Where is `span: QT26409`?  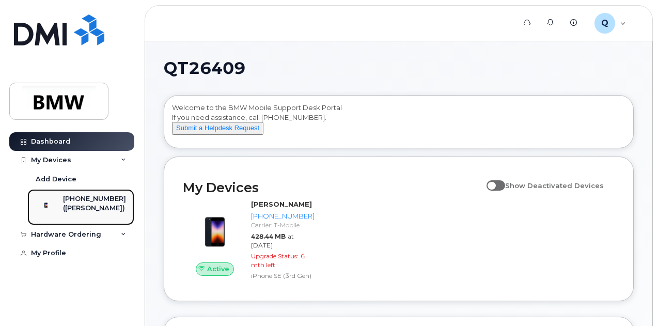
span: QT26409 is located at coordinates (205, 68).